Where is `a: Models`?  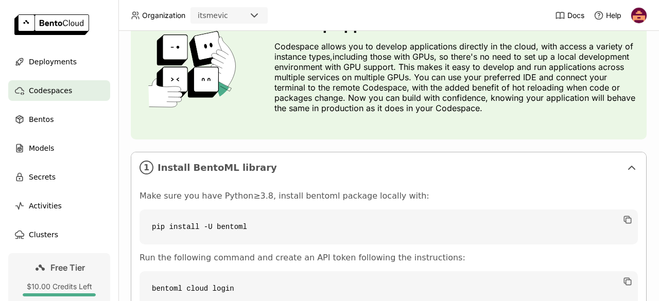 a: Models is located at coordinates (59, 148).